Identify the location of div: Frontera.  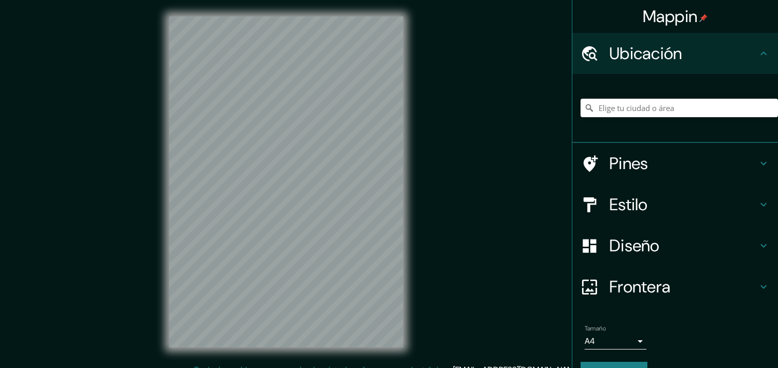
(675, 287).